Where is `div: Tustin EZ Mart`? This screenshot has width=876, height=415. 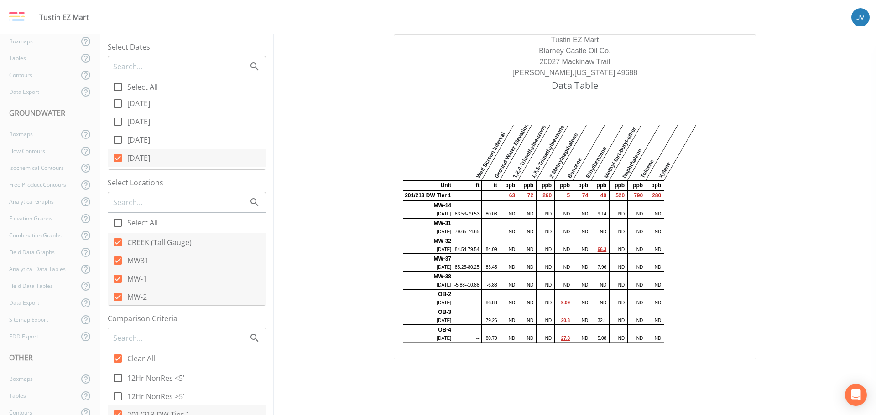 div: Tustin EZ Mart is located at coordinates (64, 17).